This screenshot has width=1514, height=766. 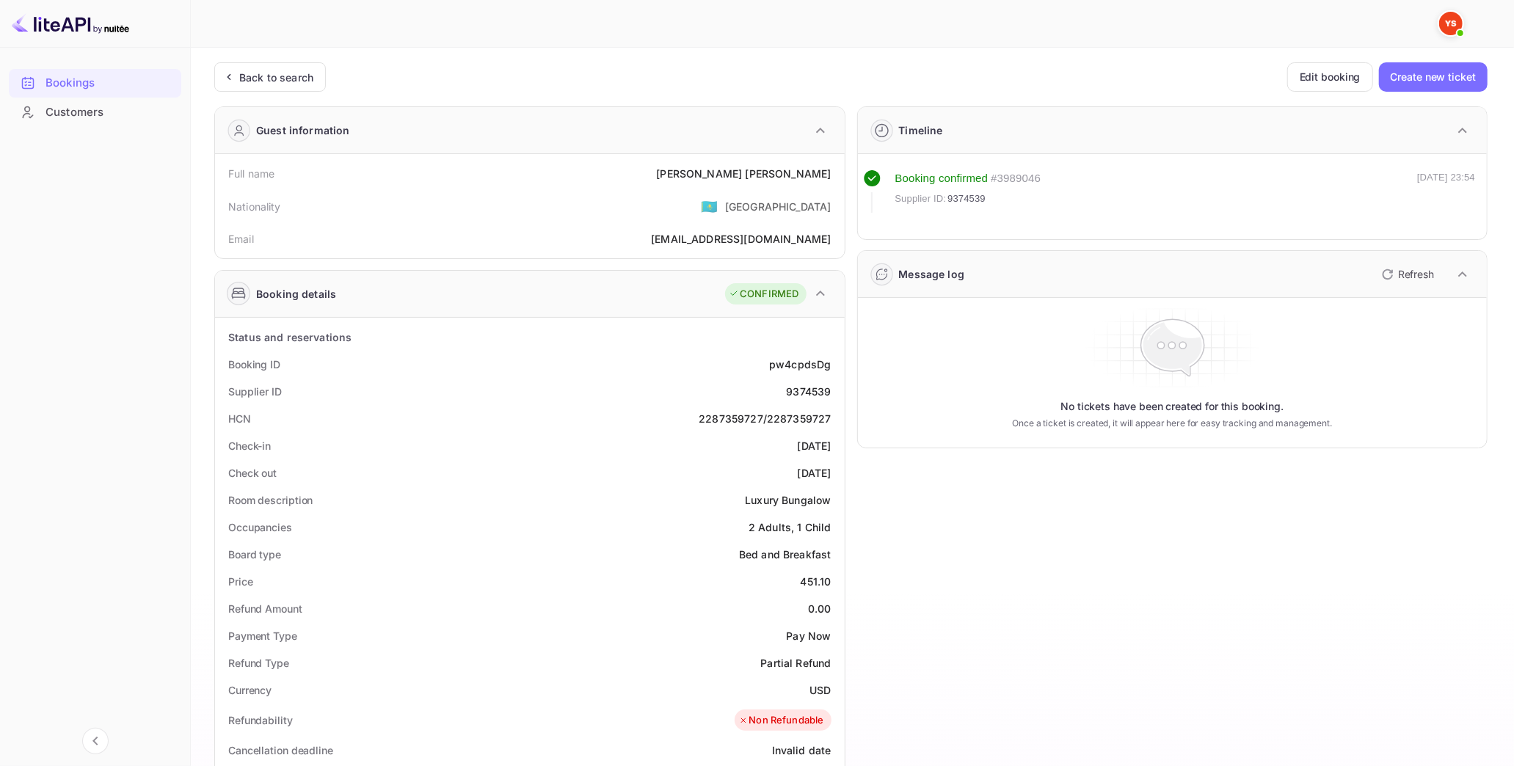 I want to click on ya-tr-span: Booking ID, so click(x=254, y=364).